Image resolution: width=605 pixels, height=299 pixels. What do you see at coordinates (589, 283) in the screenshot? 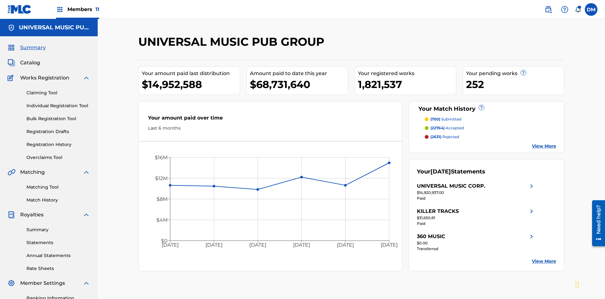
I see `div: Chat Widget` at bounding box center [589, 283].